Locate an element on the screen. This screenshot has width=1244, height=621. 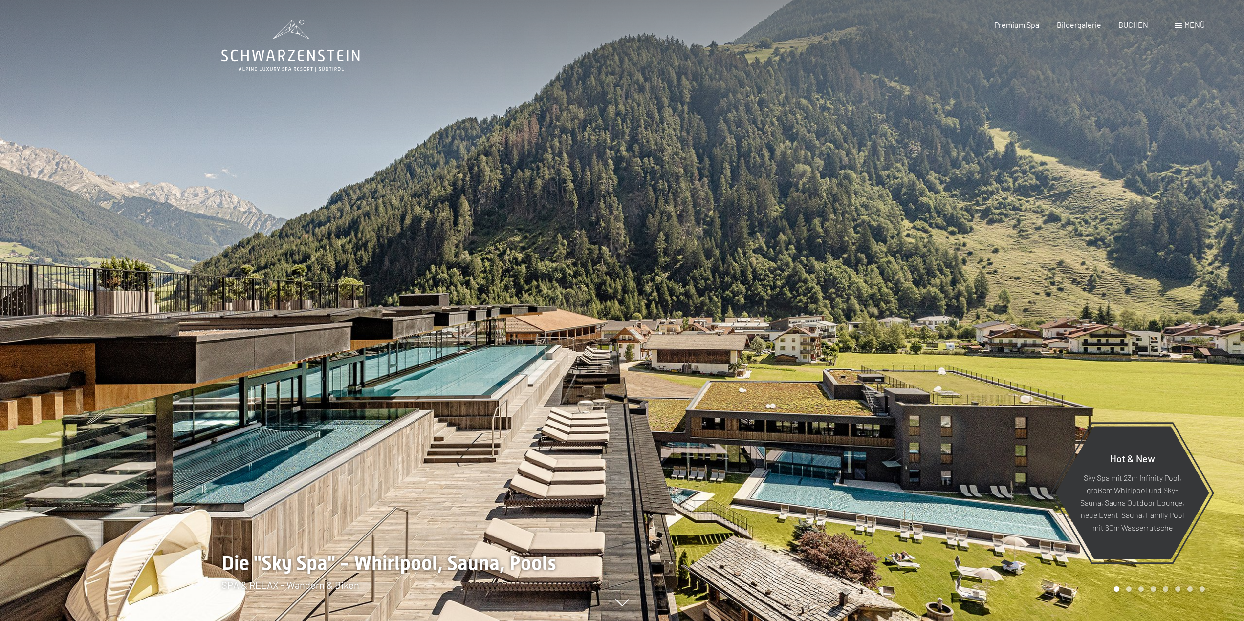
div: Carousel Page 5 is located at coordinates (1165, 589).